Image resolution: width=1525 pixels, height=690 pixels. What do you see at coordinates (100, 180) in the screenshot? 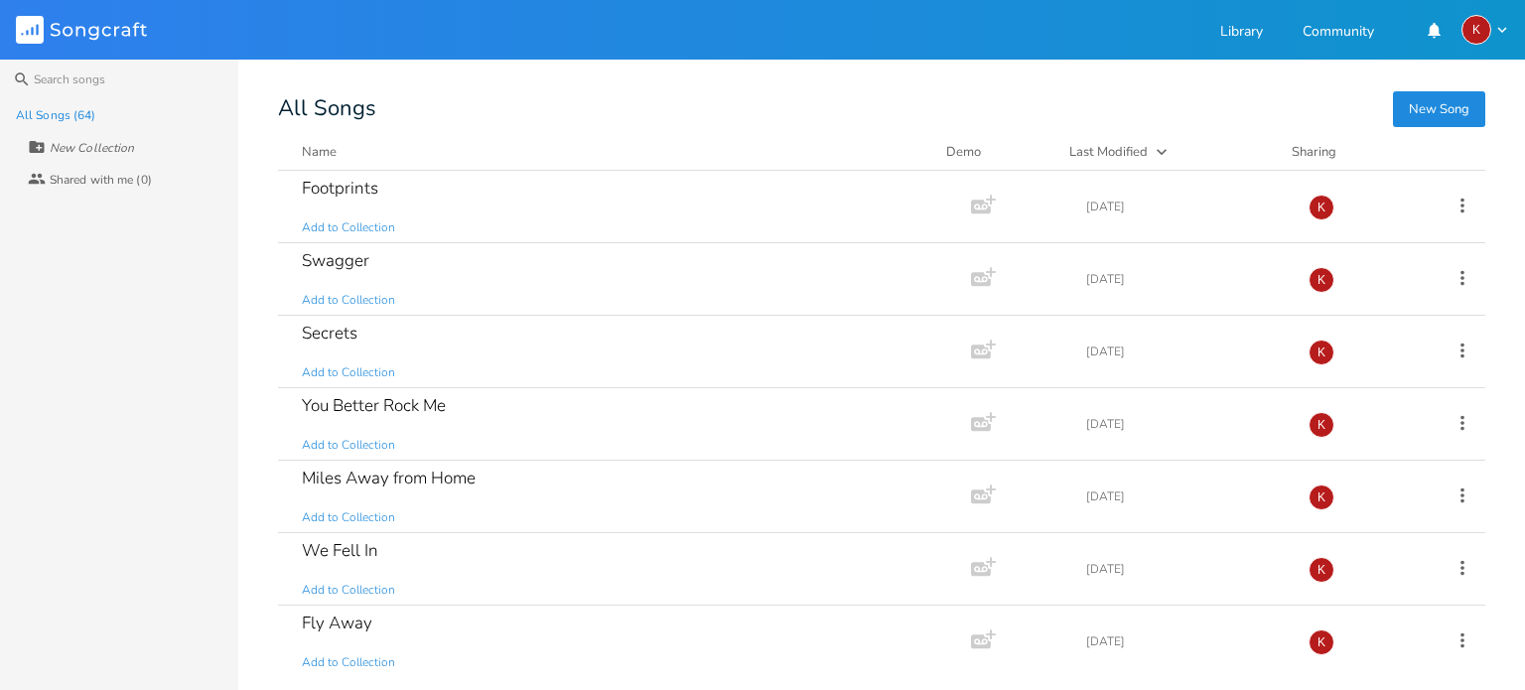
I see `div: Shared with me (0)` at bounding box center [100, 180].